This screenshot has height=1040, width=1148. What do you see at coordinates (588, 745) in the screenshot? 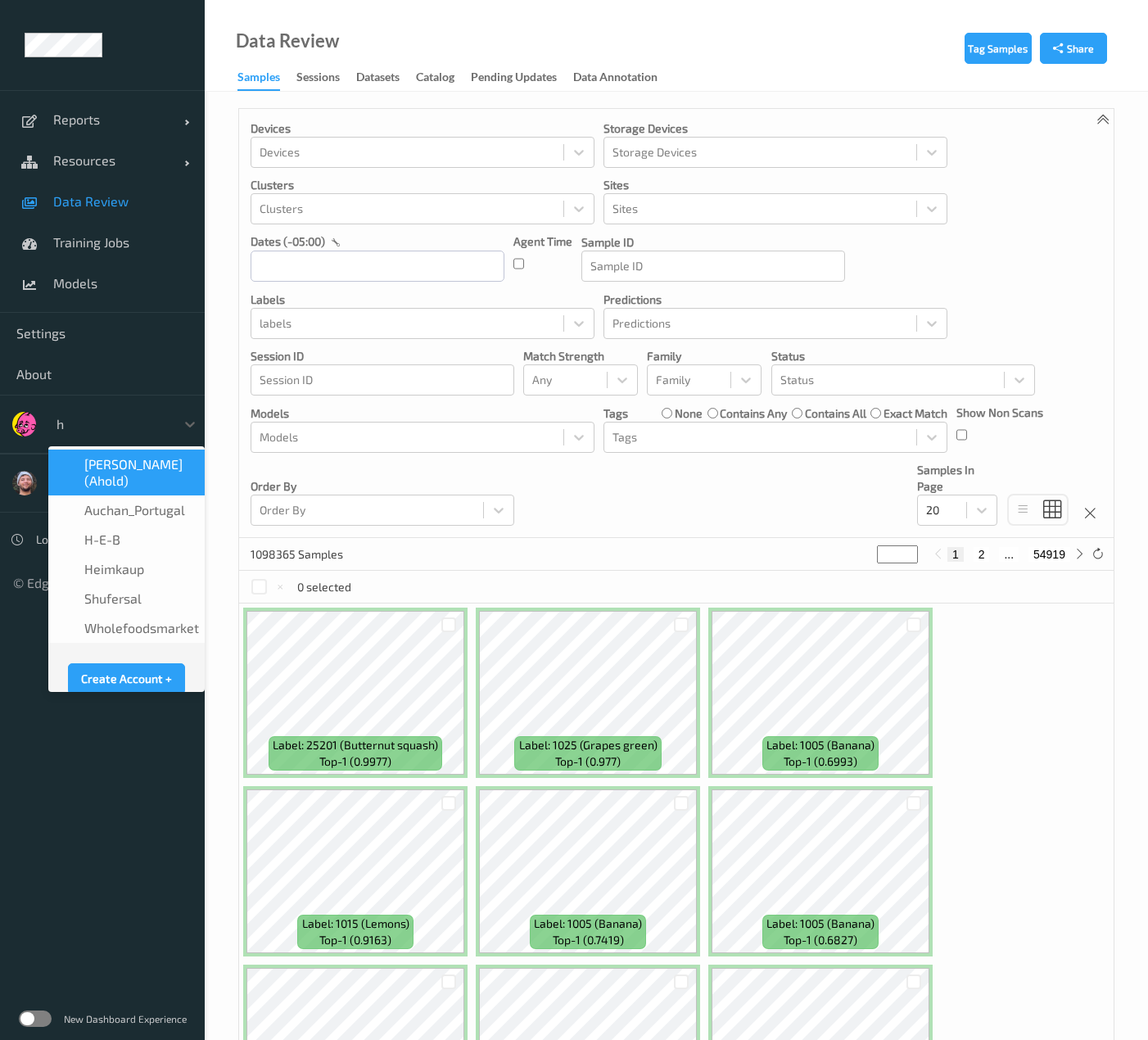
I see `span: Label: 1025 (Grapes green)` at bounding box center [588, 745].